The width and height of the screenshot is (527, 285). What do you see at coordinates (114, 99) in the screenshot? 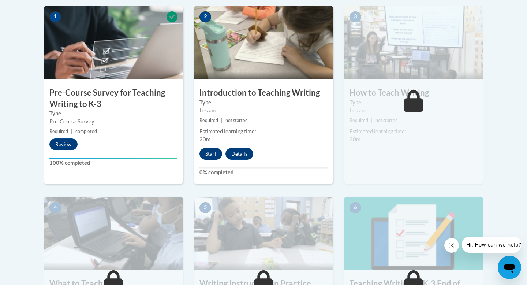
I see `h3: Pre-Course Survey for Teaching Writing to K-3` at bounding box center [114, 99].